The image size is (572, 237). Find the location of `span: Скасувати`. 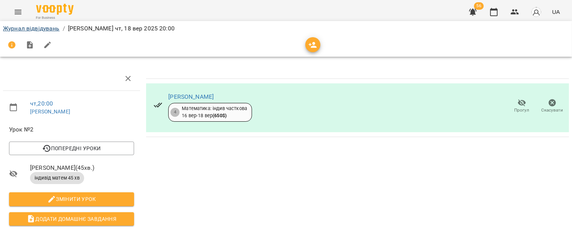

span: Скасувати is located at coordinates (553, 110).